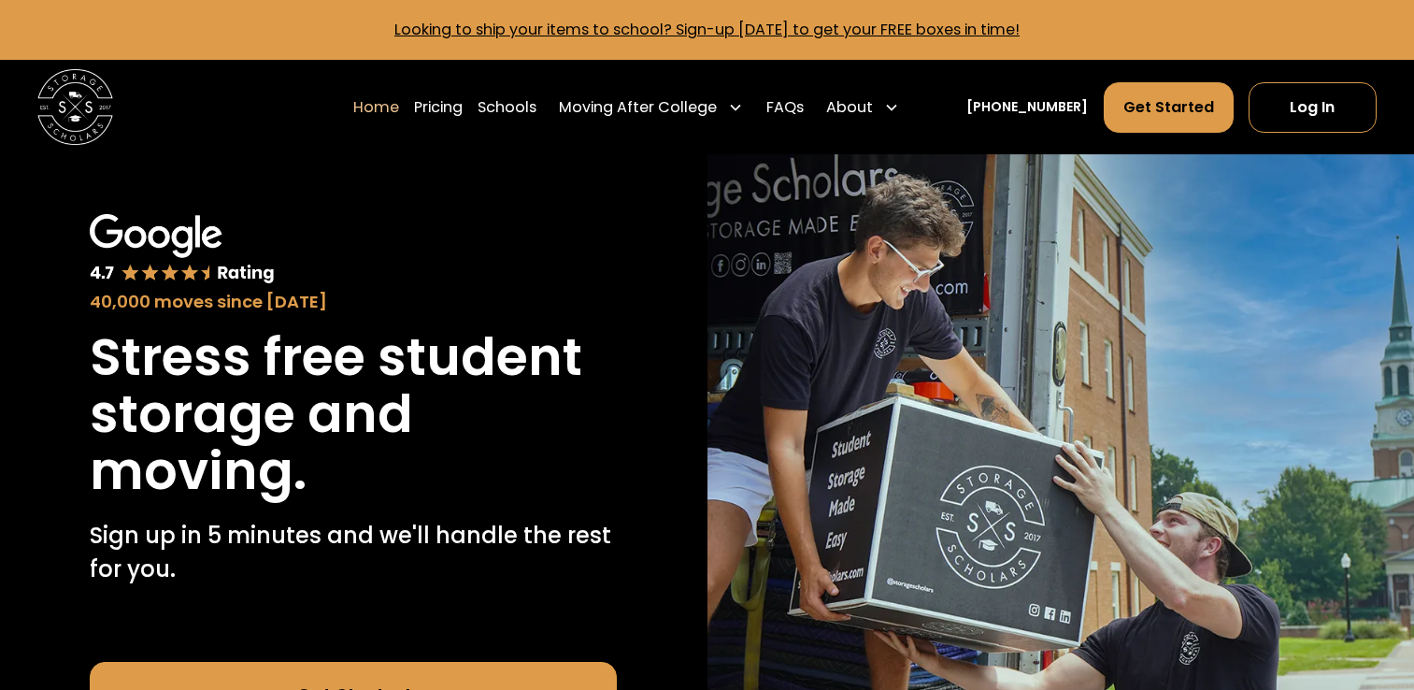 The width and height of the screenshot is (1414, 690). Describe the element at coordinates (376, 107) in the screenshot. I see `a: Home` at that location.